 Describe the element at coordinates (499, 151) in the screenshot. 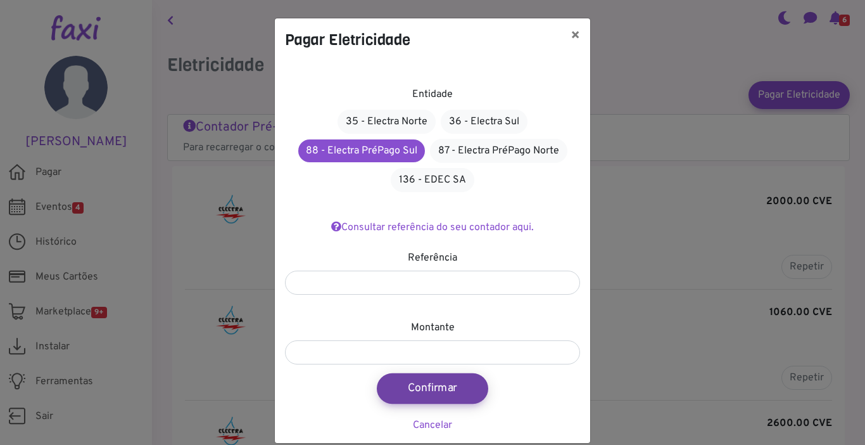

I see `a: 87 - Electra PréPago Norte` at that location.